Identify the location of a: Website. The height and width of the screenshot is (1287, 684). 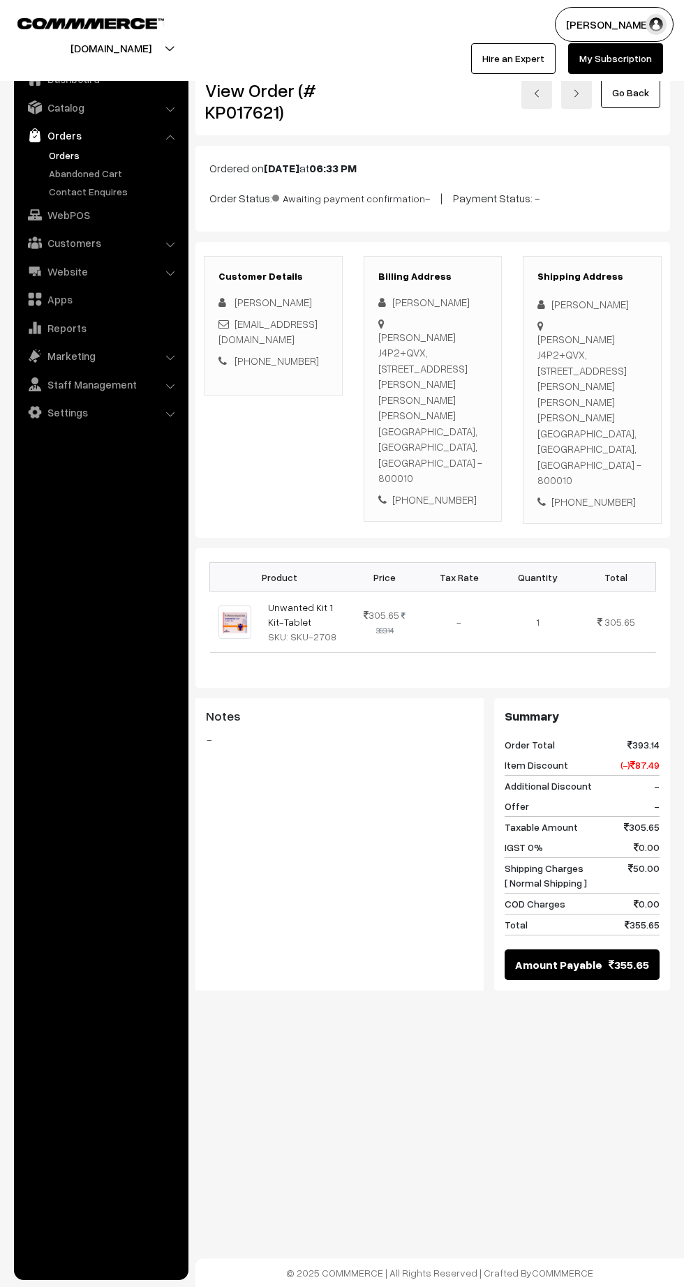
(100, 271).